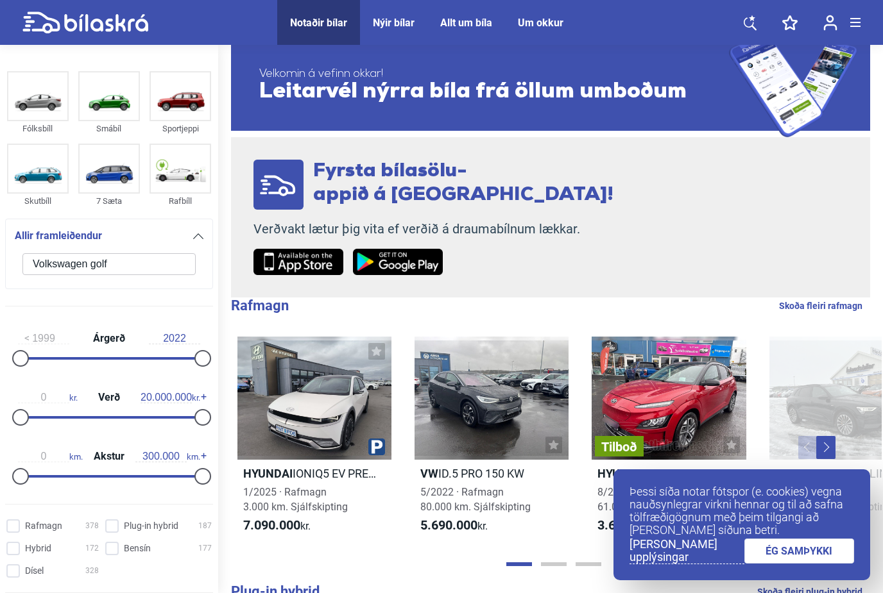 The width and height of the screenshot is (883, 593). I want to click on div: Fólksbíll, so click(38, 128).